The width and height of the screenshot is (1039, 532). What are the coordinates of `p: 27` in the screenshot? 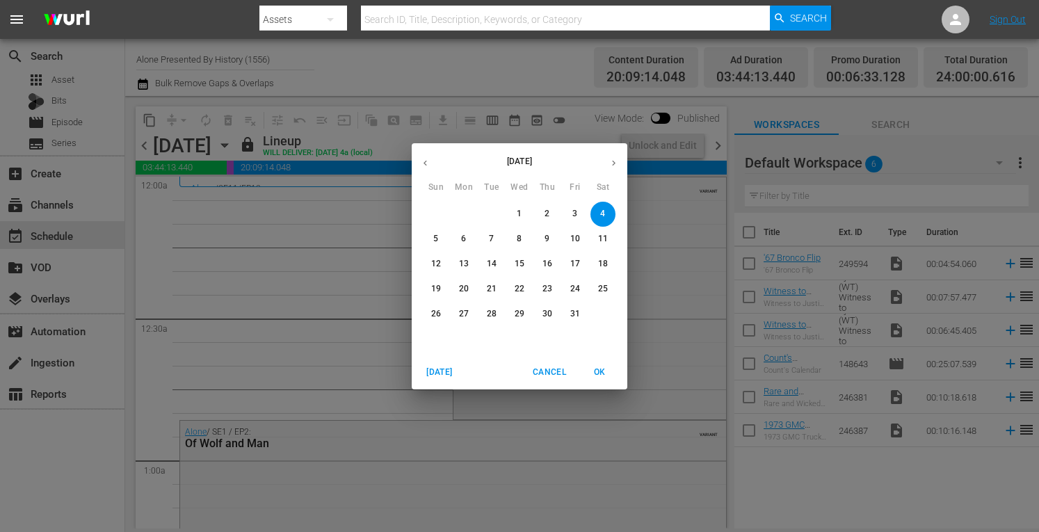 It's located at (464, 314).